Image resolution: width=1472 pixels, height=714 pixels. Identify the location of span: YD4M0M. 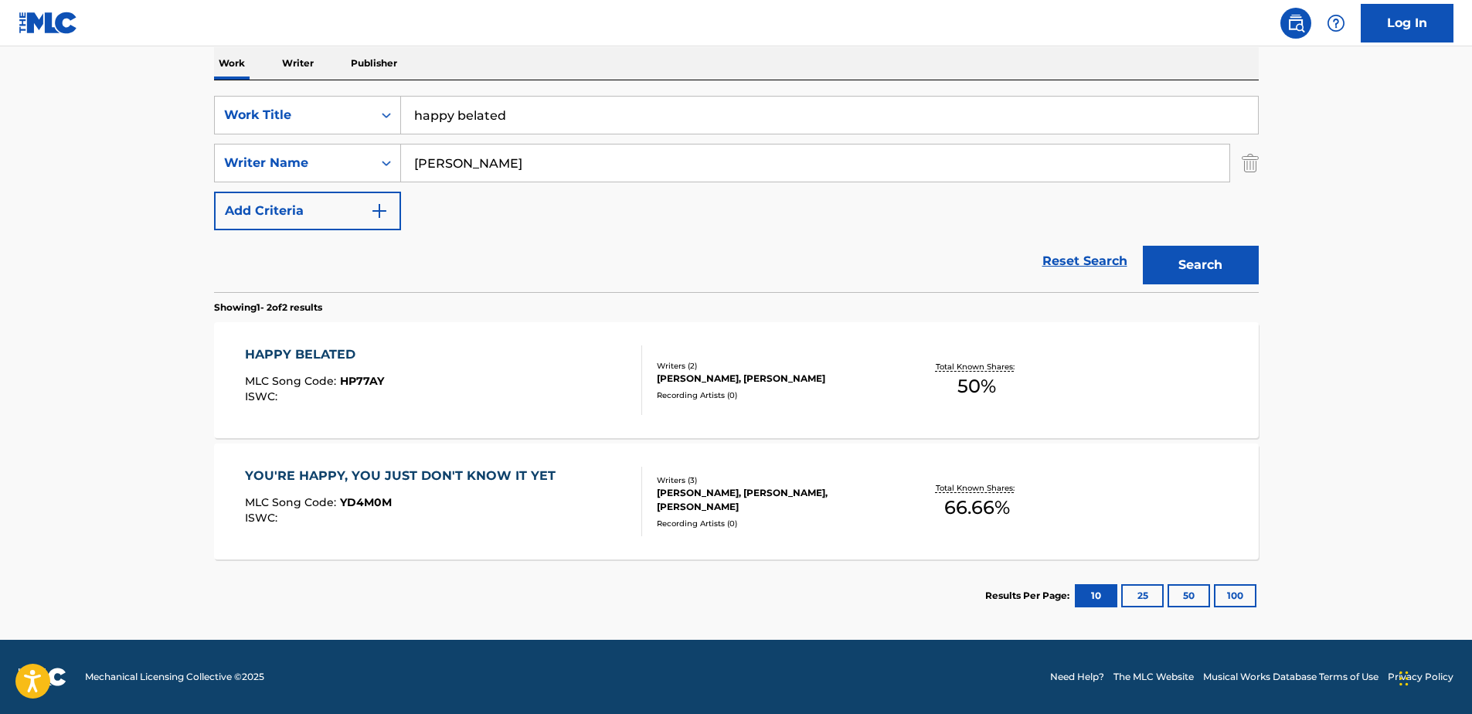
(365, 502).